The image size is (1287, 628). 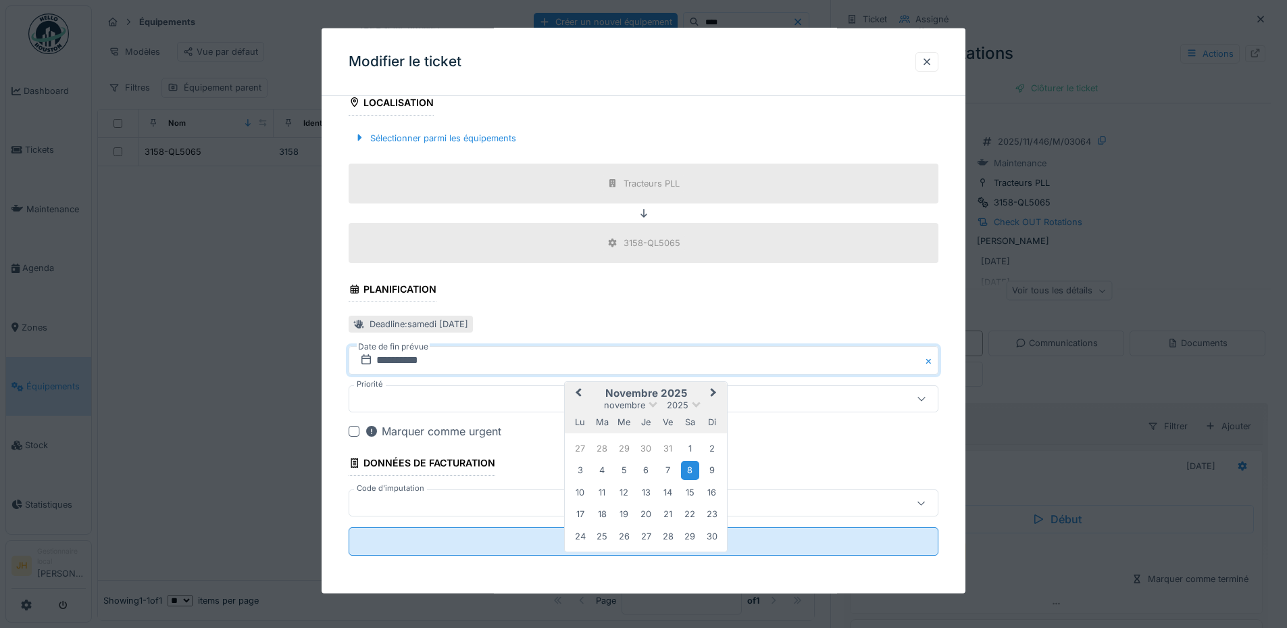 I want to click on button: Next Month, so click(x=715, y=394).